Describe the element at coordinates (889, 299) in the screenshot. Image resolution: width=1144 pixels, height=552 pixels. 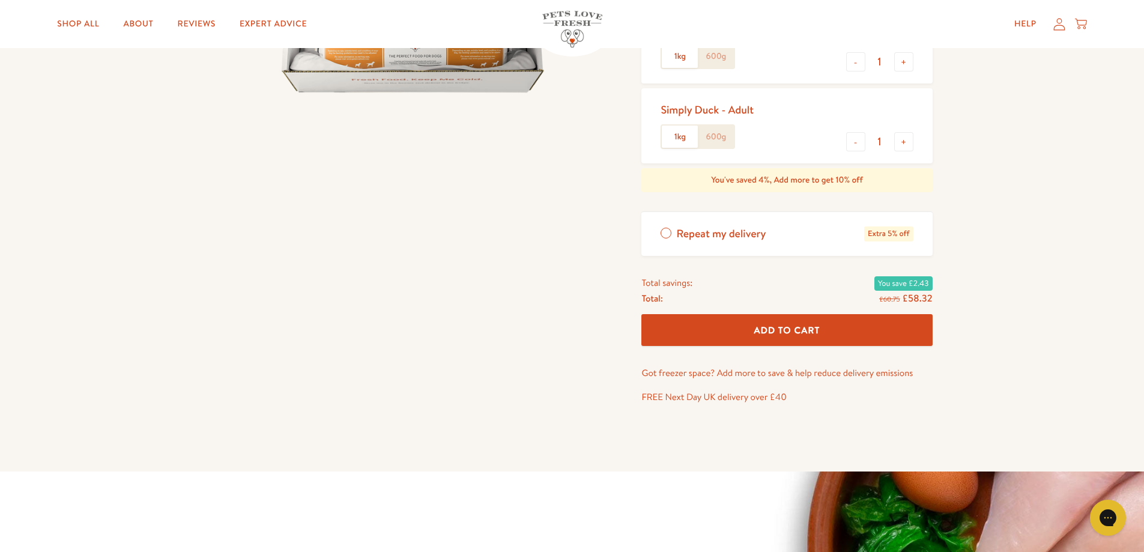
I see `s: £60.75` at that location.